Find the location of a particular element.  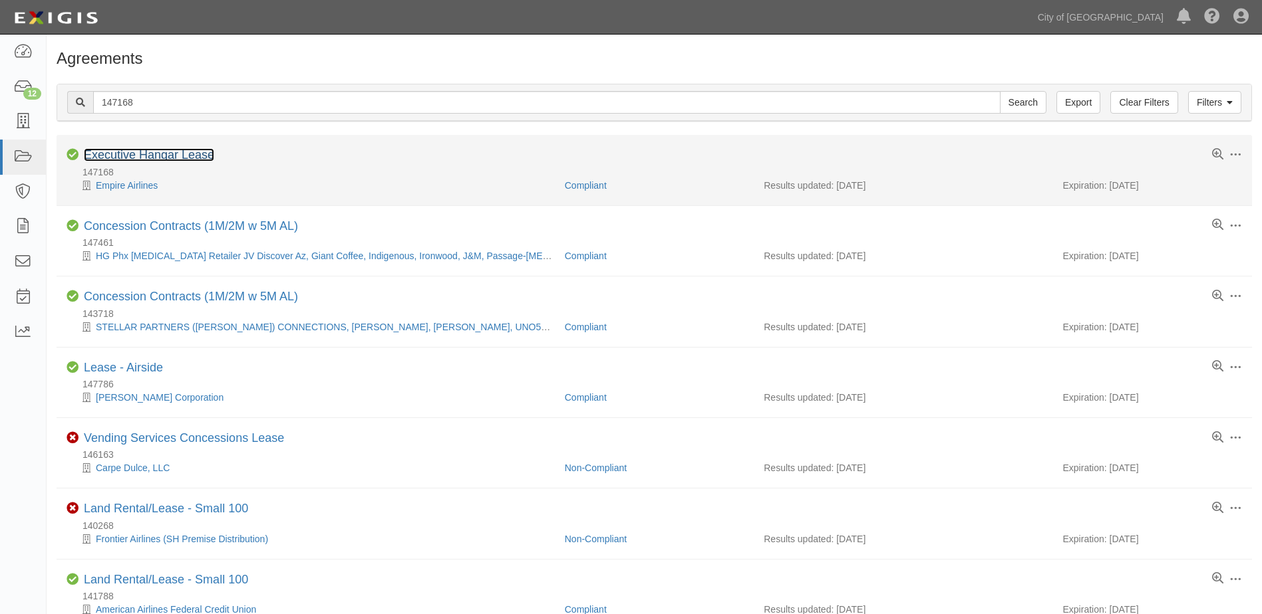

img: logo-5460c22ac91f19d4615b14bd174203de0afe785f0fc80cf4dbbc73dc1793850b.png is located at coordinates (56, 18).